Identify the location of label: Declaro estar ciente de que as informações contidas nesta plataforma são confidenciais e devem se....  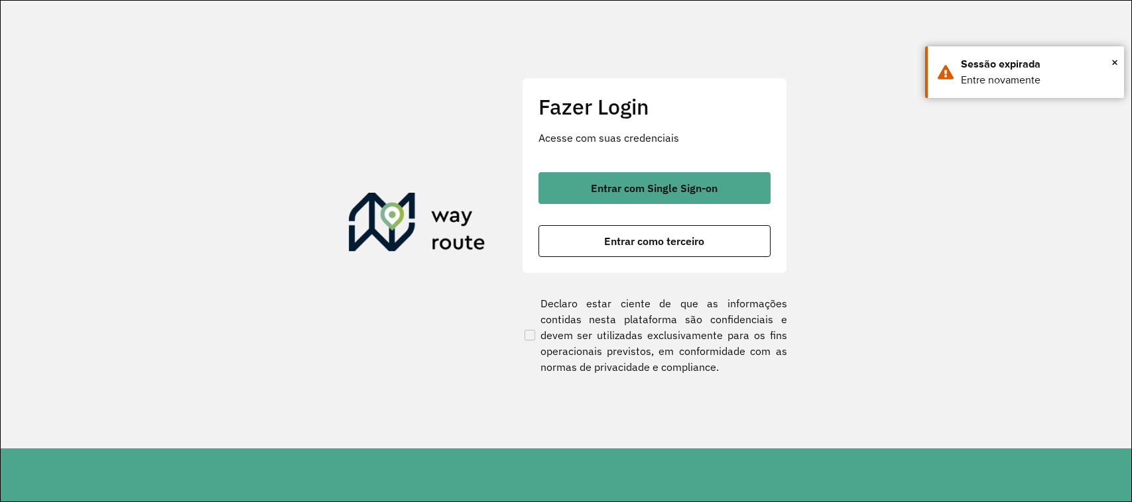
(654, 335).